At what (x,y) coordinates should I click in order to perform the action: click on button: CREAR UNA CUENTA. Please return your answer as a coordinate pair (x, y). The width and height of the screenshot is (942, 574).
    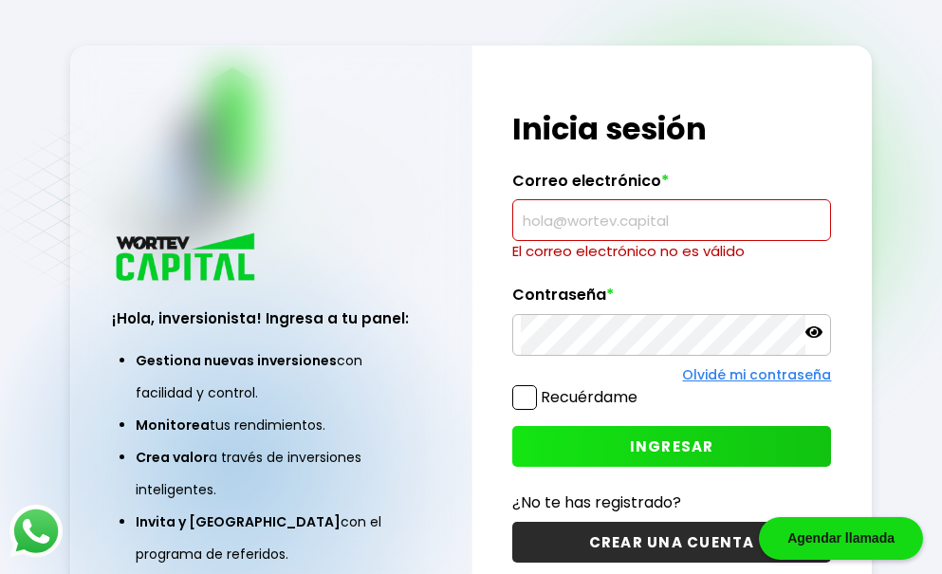
    Looking at the image, I should click on (672, 542).